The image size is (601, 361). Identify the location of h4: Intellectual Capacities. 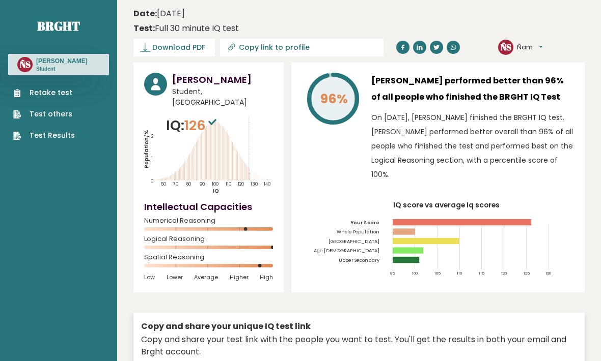
(208, 207).